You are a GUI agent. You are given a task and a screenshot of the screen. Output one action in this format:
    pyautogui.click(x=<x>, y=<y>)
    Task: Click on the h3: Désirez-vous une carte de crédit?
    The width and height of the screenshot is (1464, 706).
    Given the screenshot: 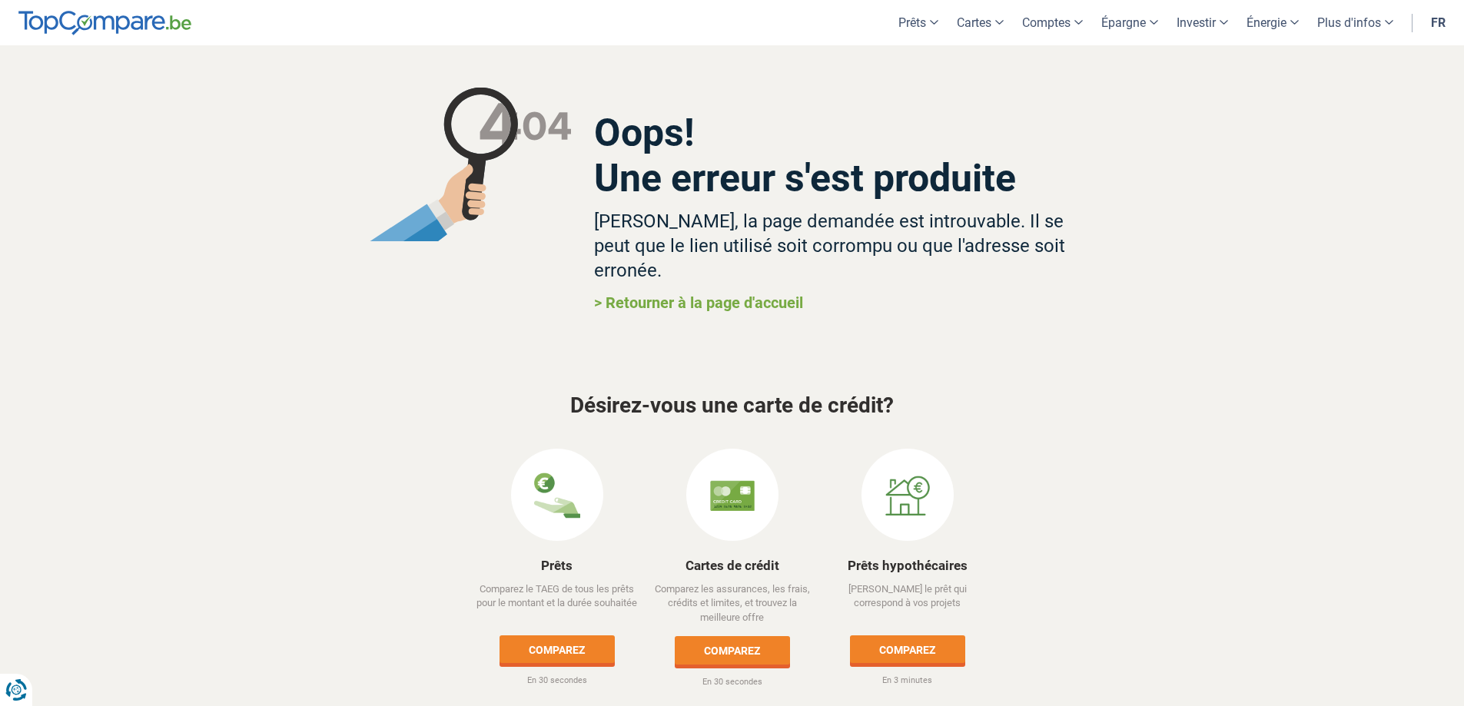 What is the action you would take?
    pyautogui.click(x=732, y=406)
    